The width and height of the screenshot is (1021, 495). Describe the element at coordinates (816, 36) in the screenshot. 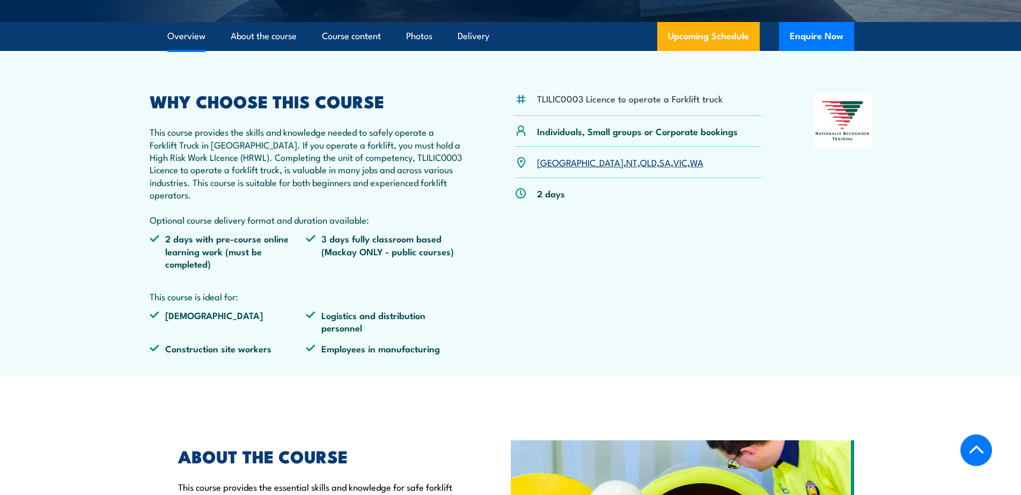

I see `button: Enquire Now` at that location.